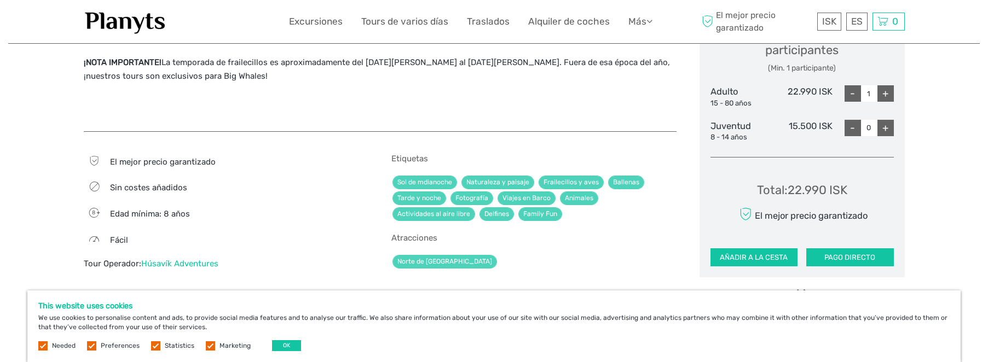 The height and width of the screenshot is (362, 988). What do you see at coordinates (802, 68) in the screenshot?
I see `div: (Min. 1 participante)` at bounding box center [802, 68].